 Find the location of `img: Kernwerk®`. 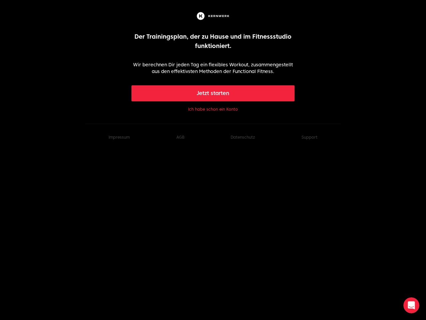

img: Kernwerk® is located at coordinates (213, 16).